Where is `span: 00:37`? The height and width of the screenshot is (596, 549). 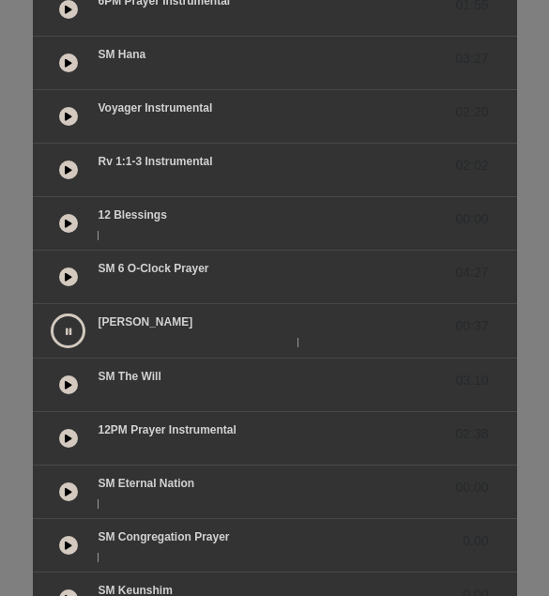 span: 00:37 is located at coordinates (471, 326).